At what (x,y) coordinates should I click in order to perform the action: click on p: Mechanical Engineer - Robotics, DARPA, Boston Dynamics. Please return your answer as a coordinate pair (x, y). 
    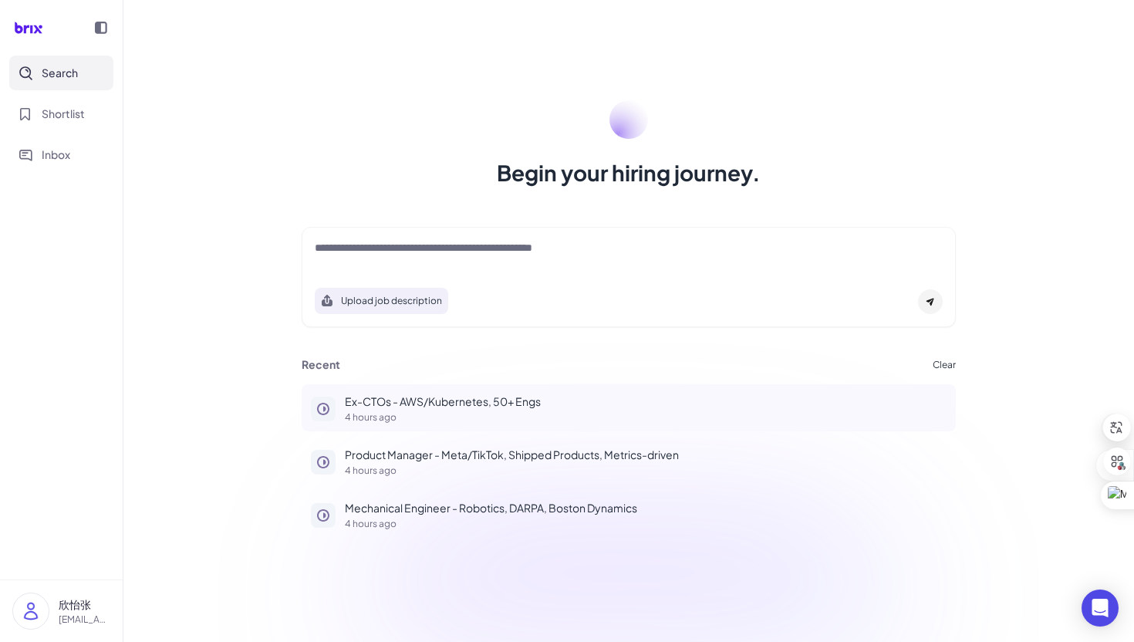
    Looking at the image, I should click on (645, 507).